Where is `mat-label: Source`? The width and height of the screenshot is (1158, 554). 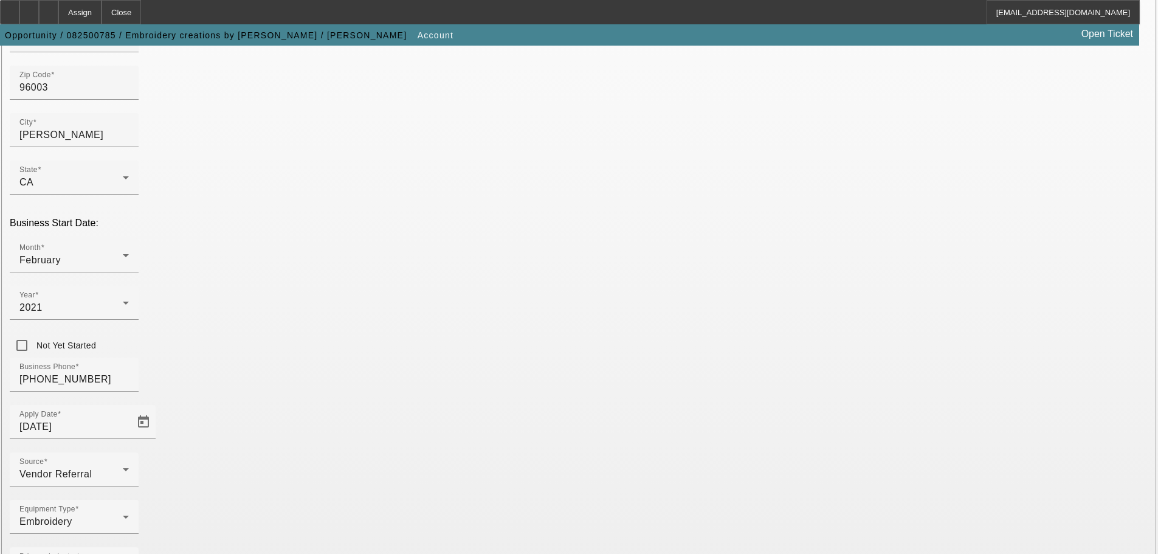 mat-label: Source is located at coordinates (32, 461).